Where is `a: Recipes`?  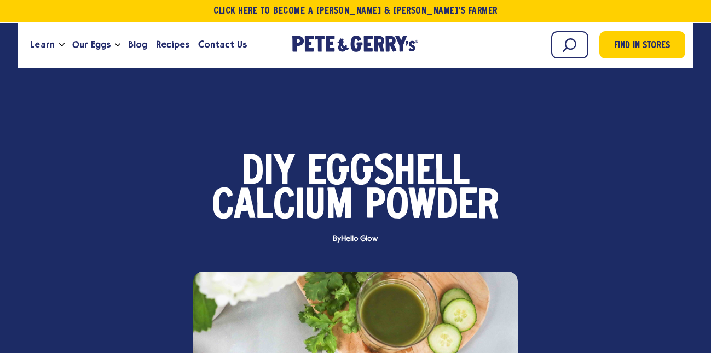 a: Recipes is located at coordinates (172, 45).